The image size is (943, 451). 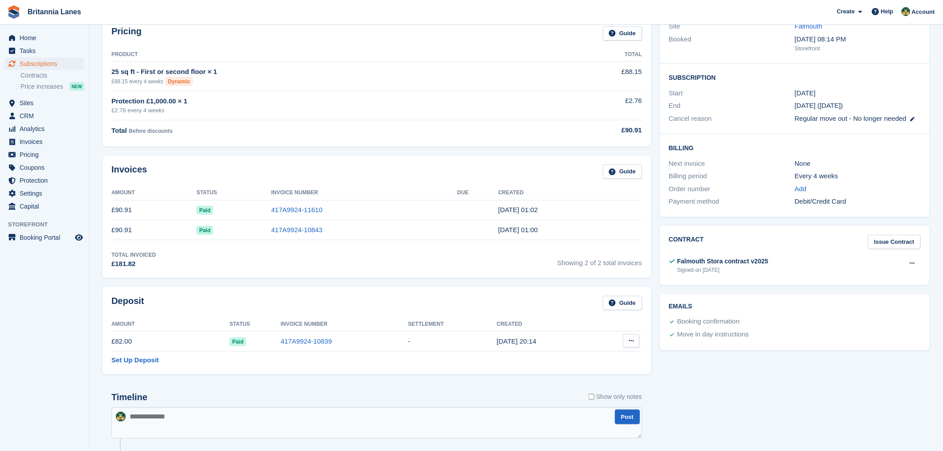 What do you see at coordinates (591, 397) in the screenshot?
I see `input: Show only notes` at bounding box center [591, 397].